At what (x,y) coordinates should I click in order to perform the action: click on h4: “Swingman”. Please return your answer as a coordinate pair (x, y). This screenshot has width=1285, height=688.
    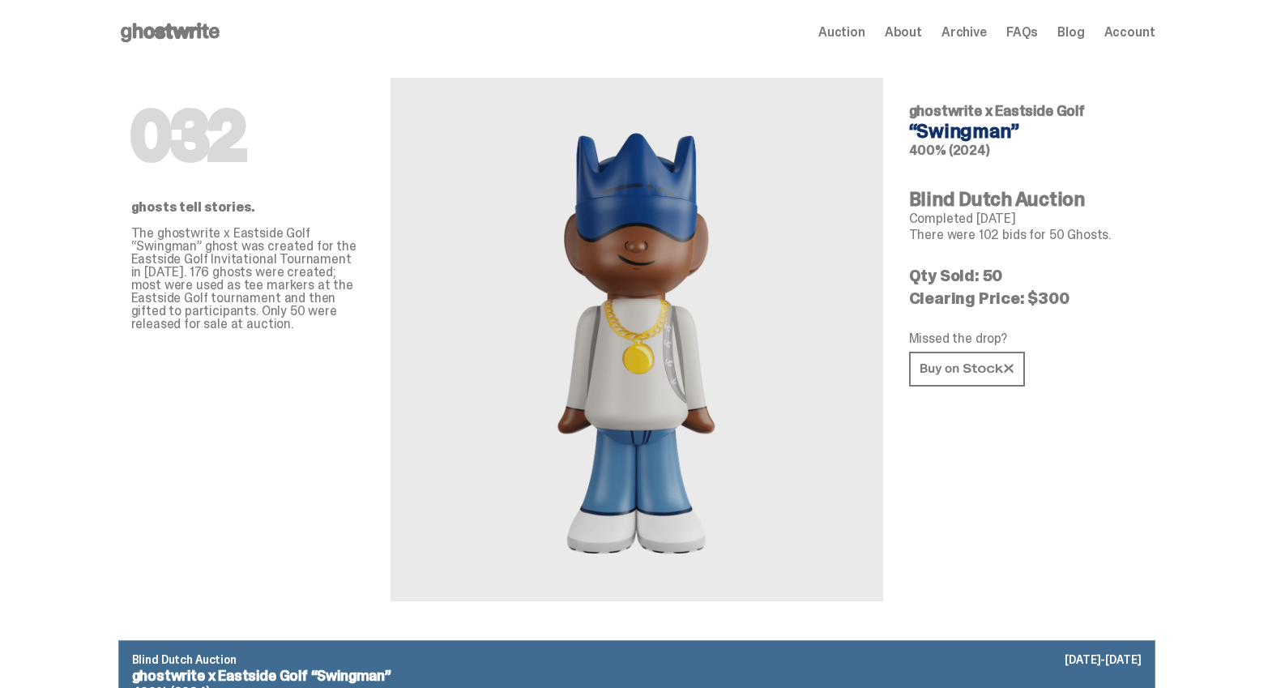
    Looking at the image, I should click on (1026, 131).